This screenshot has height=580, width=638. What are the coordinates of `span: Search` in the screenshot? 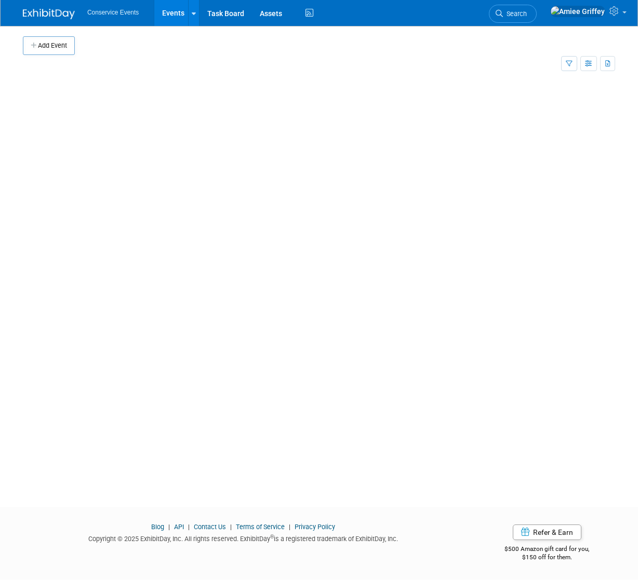 It's located at (515, 13).